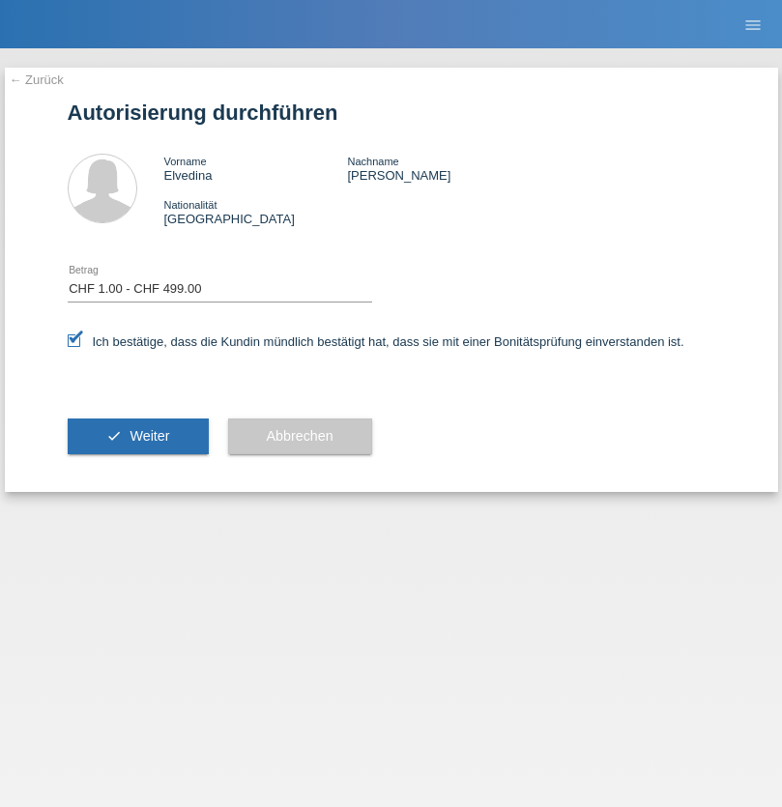  I want to click on button: check Weiter, so click(138, 437).